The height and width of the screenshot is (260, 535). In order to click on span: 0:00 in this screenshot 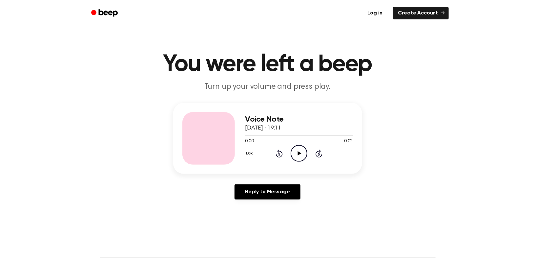, I will do `click(250, 141)`.